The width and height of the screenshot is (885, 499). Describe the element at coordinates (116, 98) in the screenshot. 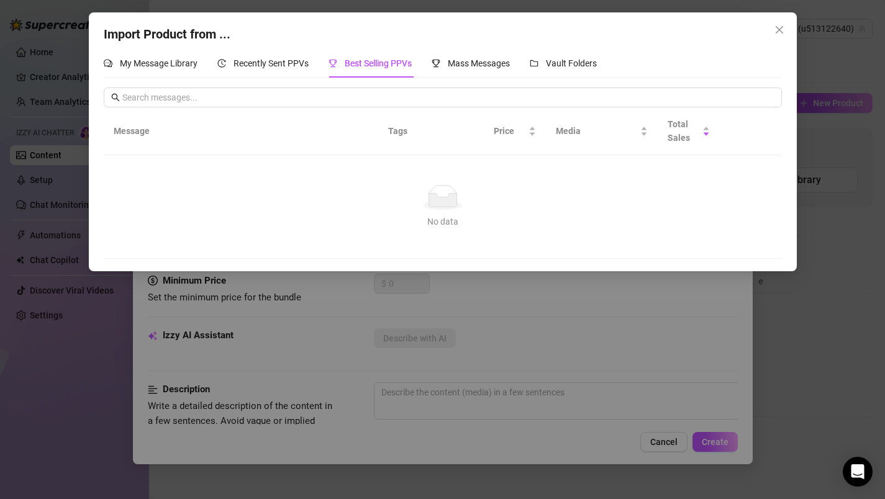

I see `span: search` at that location.